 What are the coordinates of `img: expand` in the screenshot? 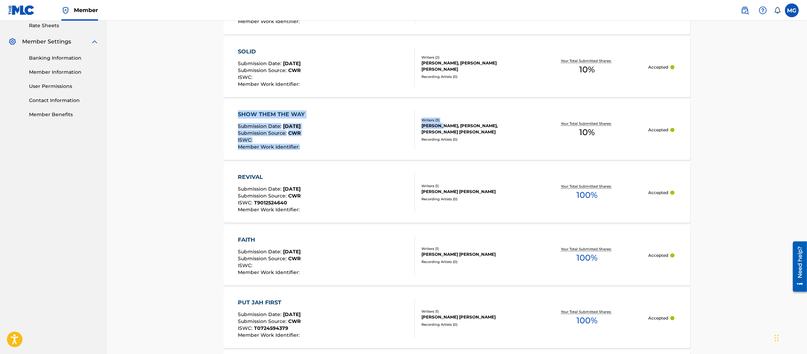 It's located at (95, 42).